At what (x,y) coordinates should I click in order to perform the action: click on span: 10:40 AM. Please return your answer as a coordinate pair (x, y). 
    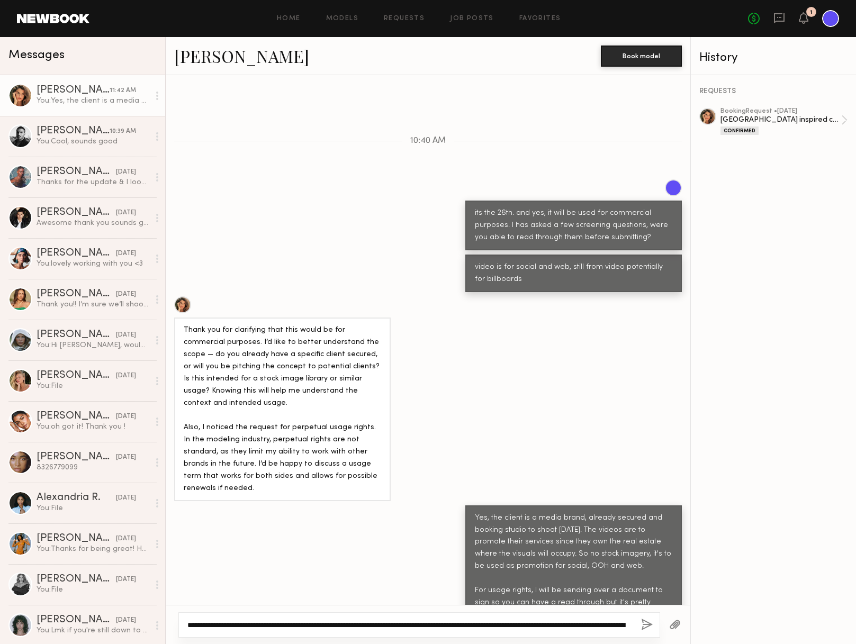
    Looking at the image, I should click on (428, 141).